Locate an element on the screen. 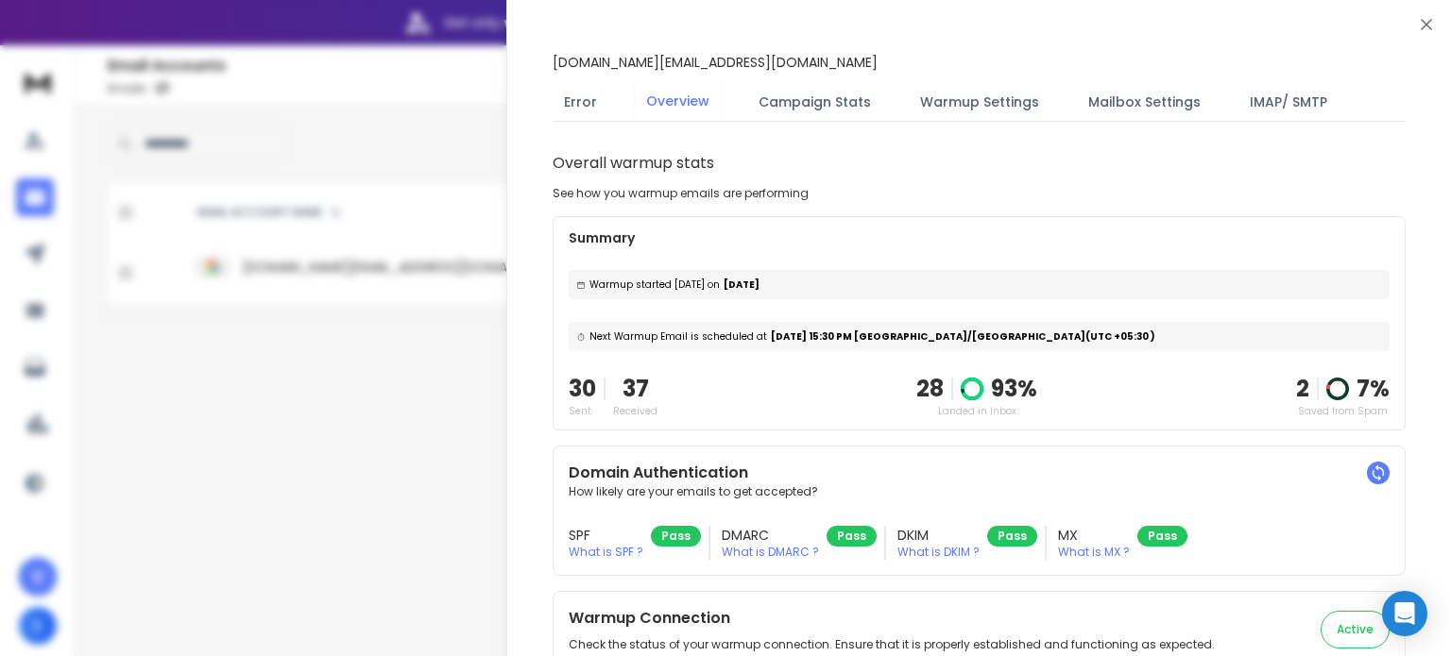  h3: MX is located at coordinates (1094, 535).